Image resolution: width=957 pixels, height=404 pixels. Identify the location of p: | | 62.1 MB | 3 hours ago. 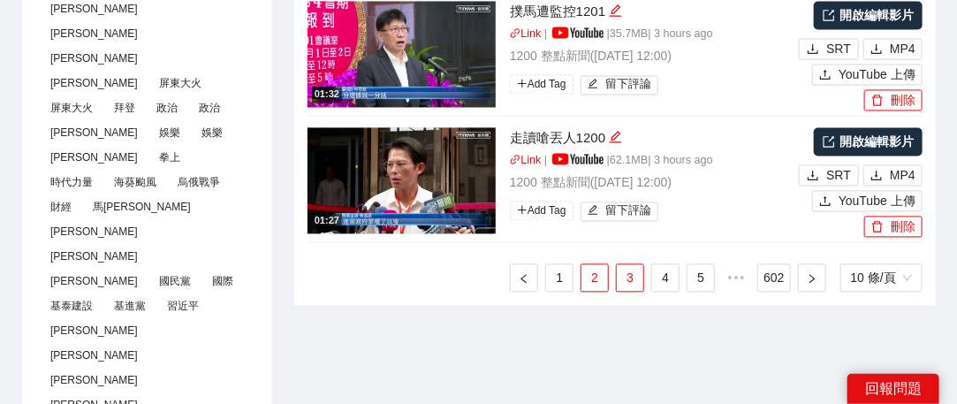
(652, 161).